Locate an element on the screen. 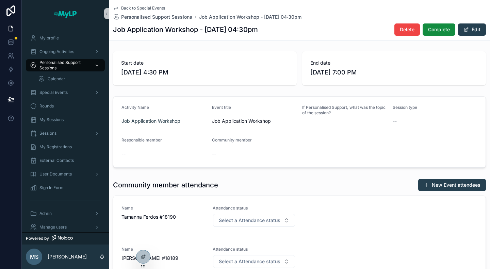 The width and height of the screenshot is (490, 269). span: Sessions is located at coordinates (48, 134).